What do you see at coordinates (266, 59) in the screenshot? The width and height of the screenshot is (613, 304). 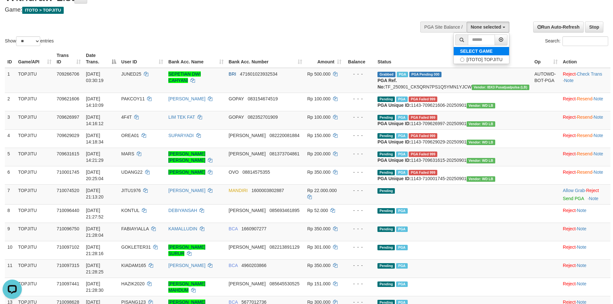 I see `th: Bank Acc. Number: activate to sort column ascending` at bounding box center [266, 59].